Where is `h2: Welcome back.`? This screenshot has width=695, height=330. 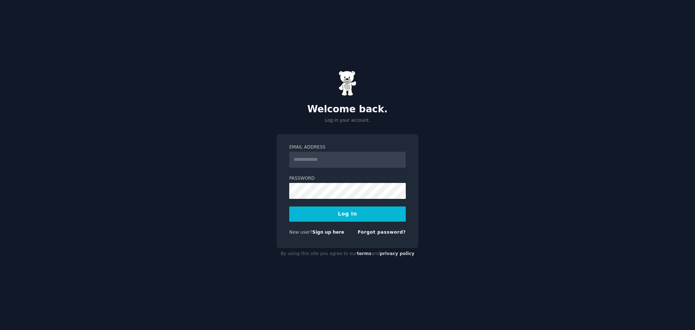
h2: Welcome back. is located at coordinates (347, 109).